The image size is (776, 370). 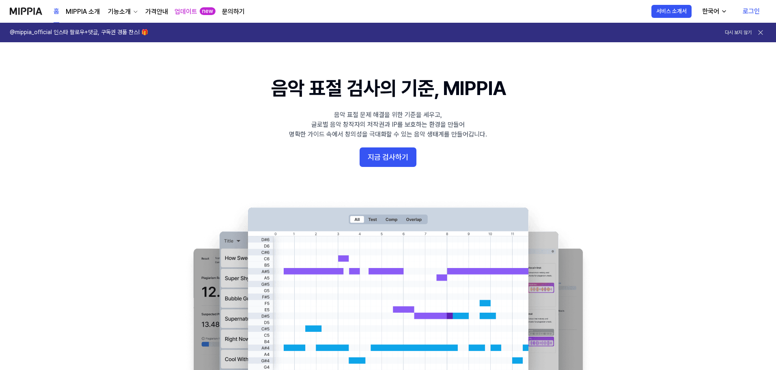 What do you see at coordinates (671, 11) in the screenshot?
I see `button: 서비스 소개서` at bounding box center [671, 11].